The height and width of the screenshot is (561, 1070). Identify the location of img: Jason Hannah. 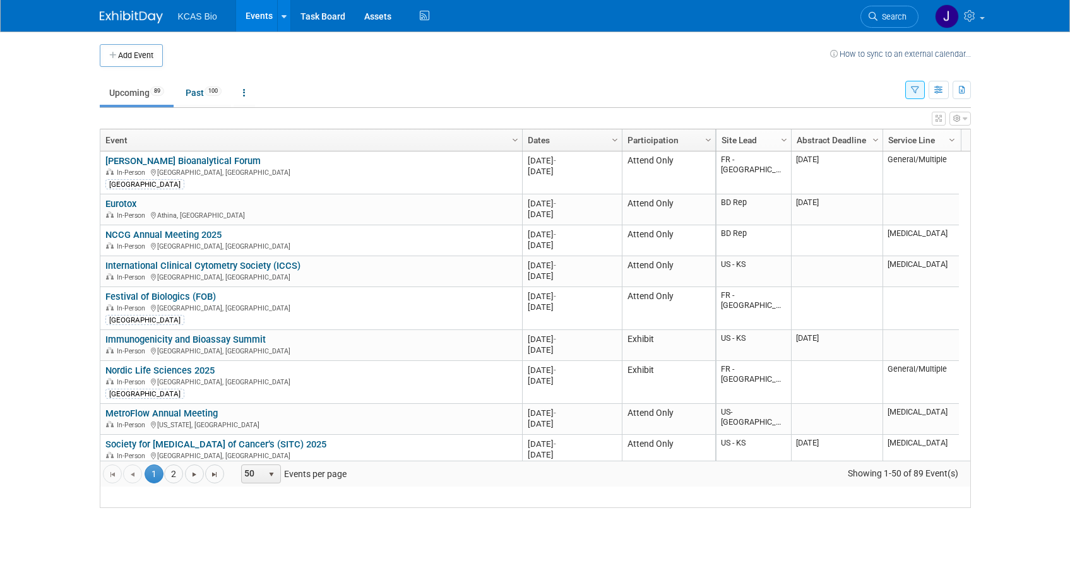
(947, 16).